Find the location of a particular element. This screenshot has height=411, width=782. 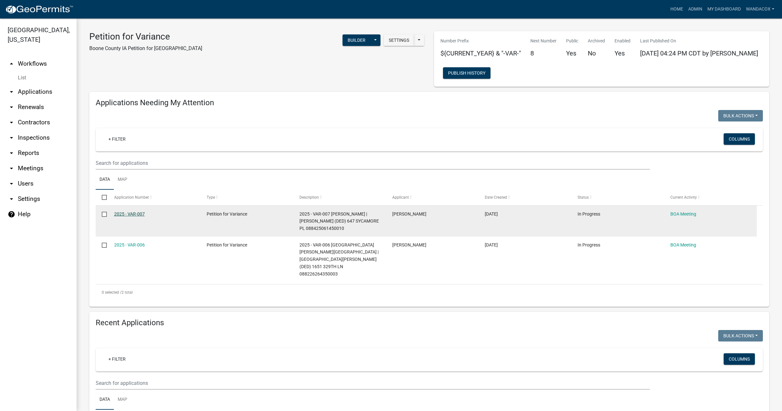

span: Date Created is located at coordinates (496, 197).